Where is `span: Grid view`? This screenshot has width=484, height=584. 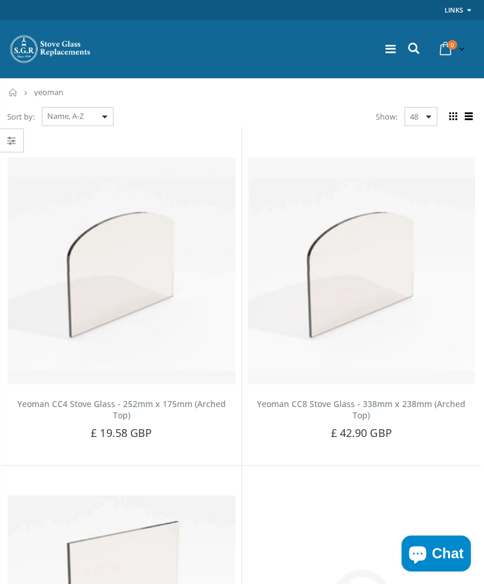
span: Grid view is located at coordinates (453, 117).